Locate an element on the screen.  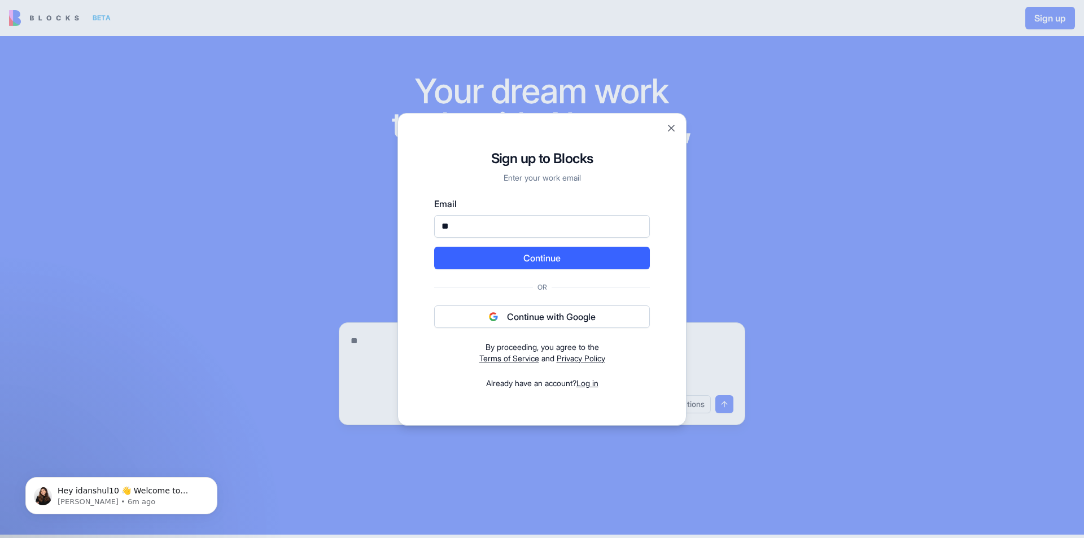
div: message notification from Shelly, 6m ago. Hey idanshul10 👋 Welcome to Blocks 🙌 I'm here if you ha... is located at coordinates (113, 42).